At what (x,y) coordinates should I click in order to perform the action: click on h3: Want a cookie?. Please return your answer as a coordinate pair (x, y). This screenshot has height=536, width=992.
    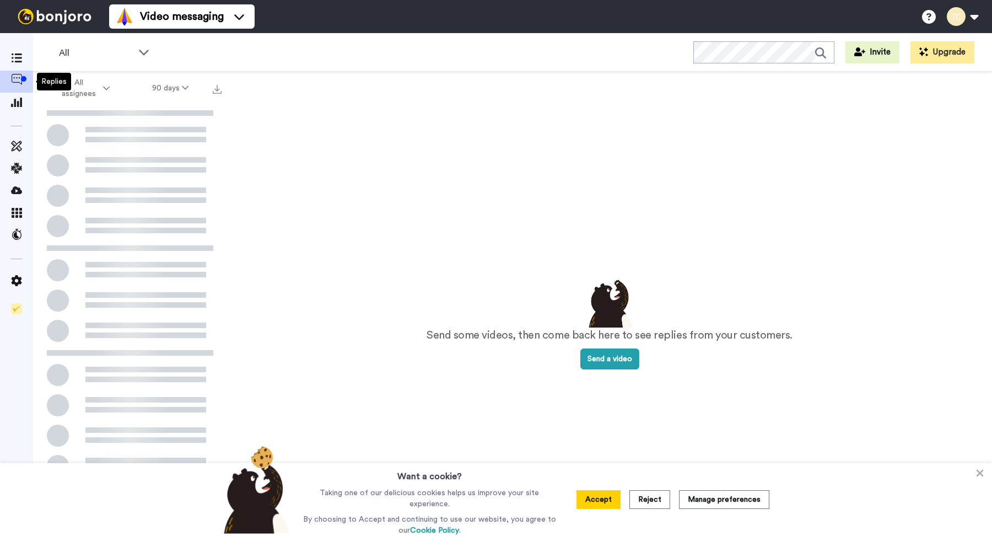
    Looking at the image, I should click on (429, 473).